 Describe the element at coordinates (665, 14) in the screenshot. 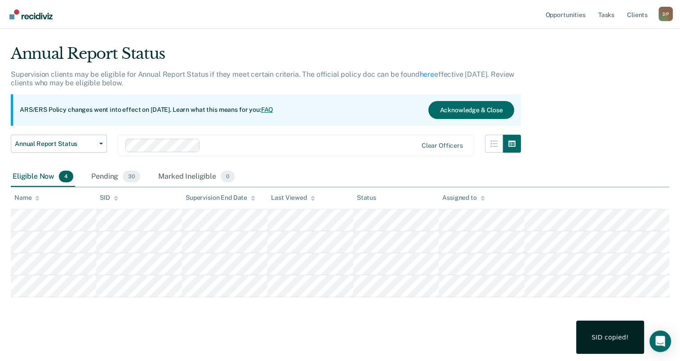

I see `button: Profile dropdown button` at that location.